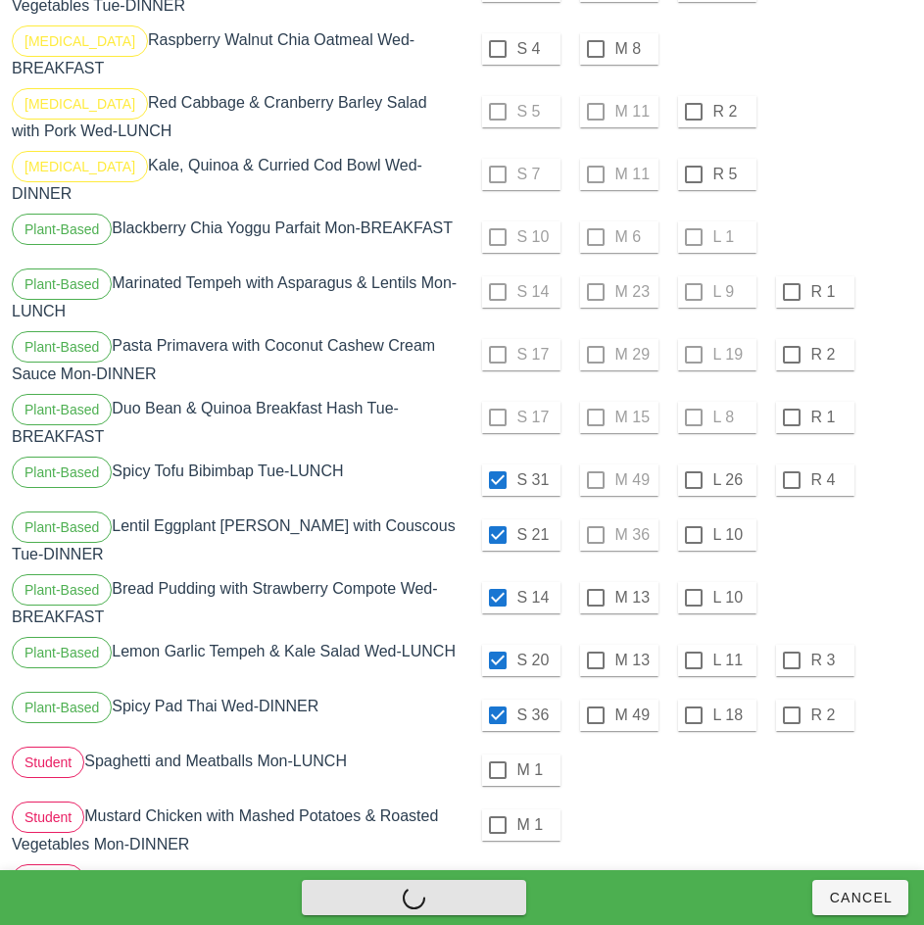 The width and height of the screenshot is (924, 925). I want to click on label: S 36, so click(537, 715).